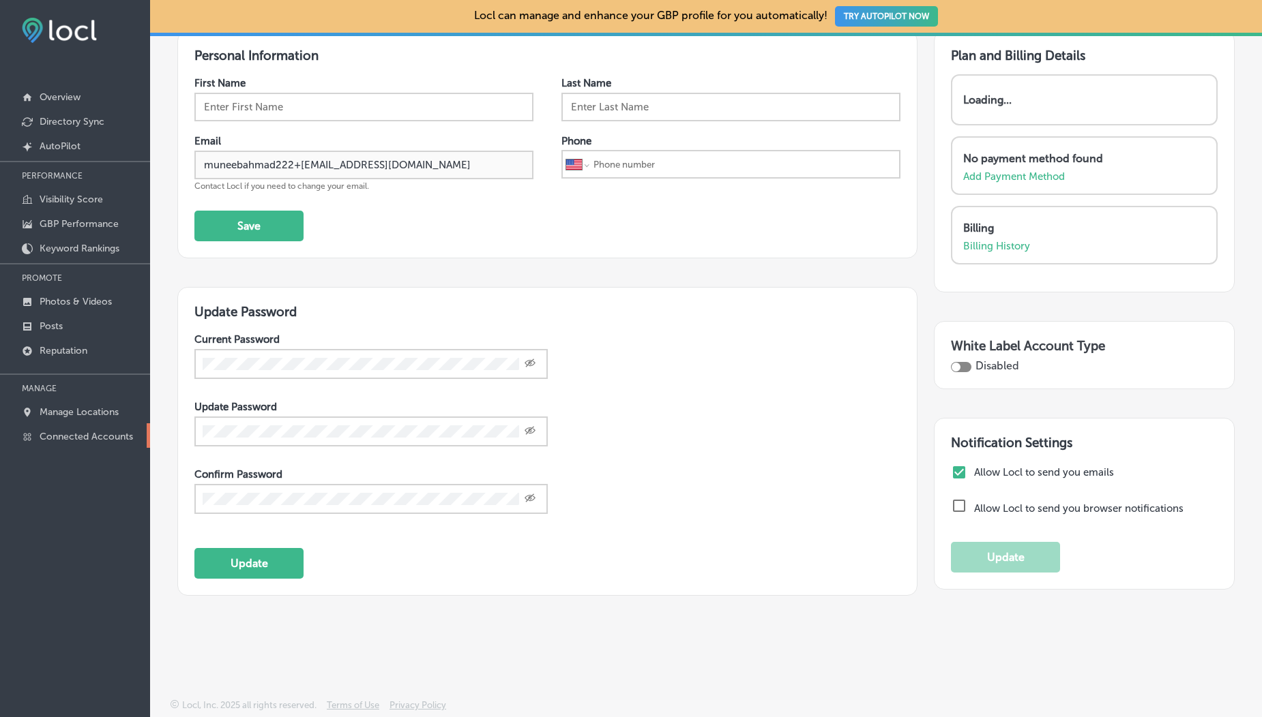 Image resolution: width=1262 pixels, height=717 pixels. I want to click on p: Billing, so click(1080, 228).